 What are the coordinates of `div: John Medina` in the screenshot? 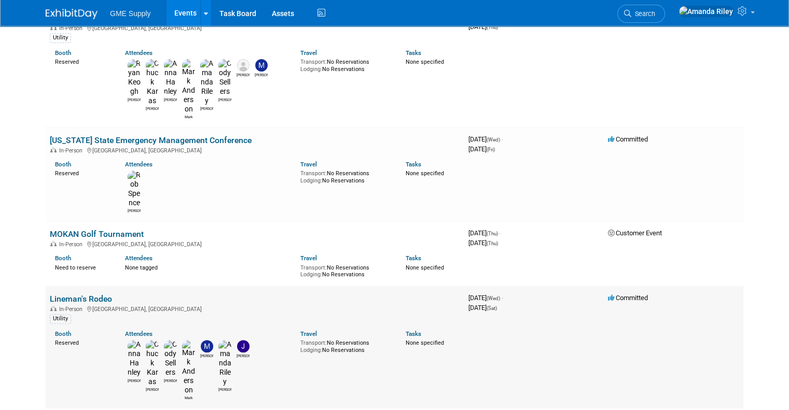 It's located at (243, 356).